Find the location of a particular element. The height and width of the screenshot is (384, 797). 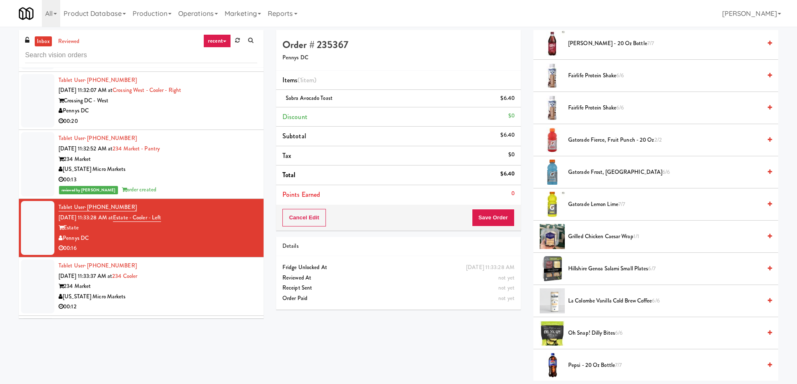

div: Crossing DC - West is located at coordinates (158, 101).